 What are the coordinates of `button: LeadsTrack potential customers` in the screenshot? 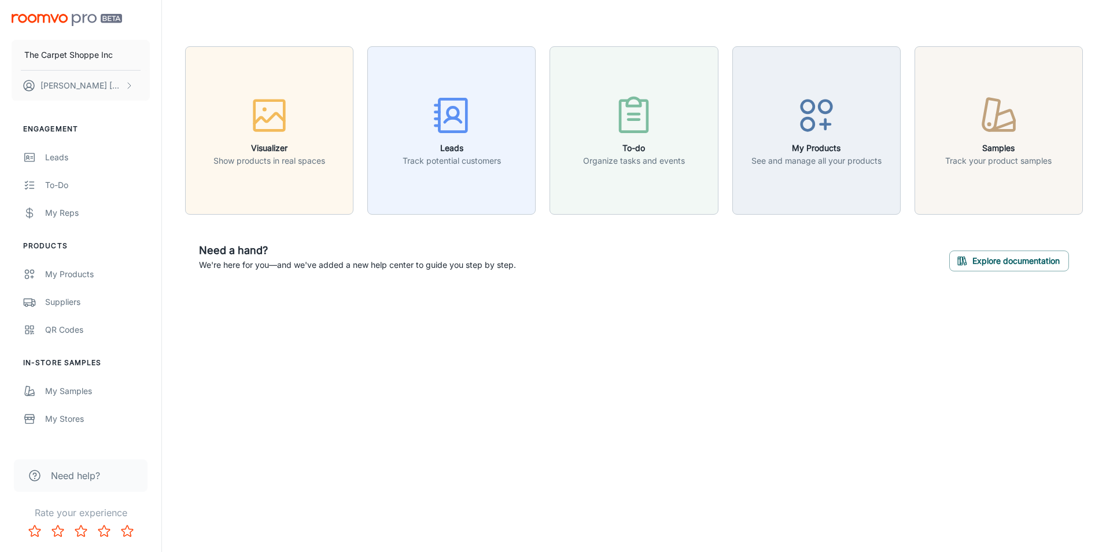 It's located at (451, 130).